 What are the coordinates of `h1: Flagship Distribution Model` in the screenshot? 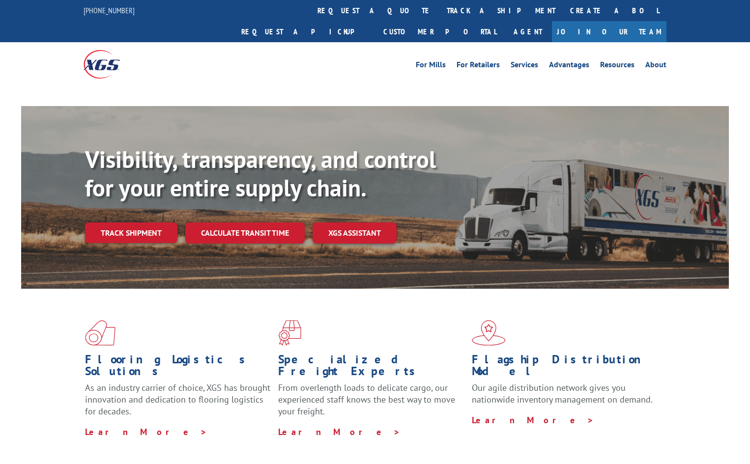 It's located at (564, 368).